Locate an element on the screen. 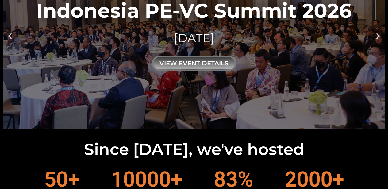  span: Go to slide 2 is located at coordinates (197, 124).